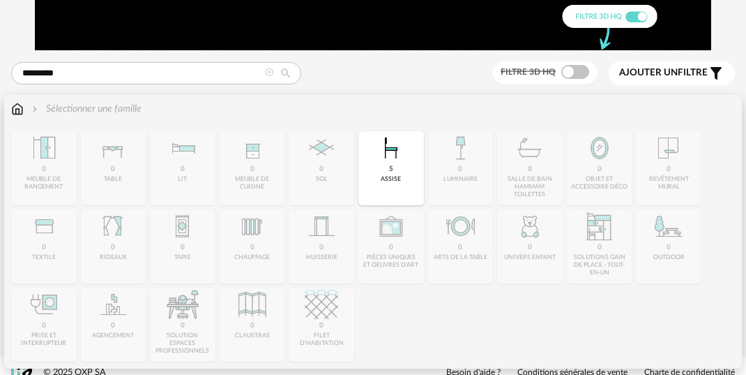 The width and height of the screenshot is (746, 375). What do you see at coordinates (391, 169) in the screenshot?
I see `div: 5` at bounding box center [391, 169].